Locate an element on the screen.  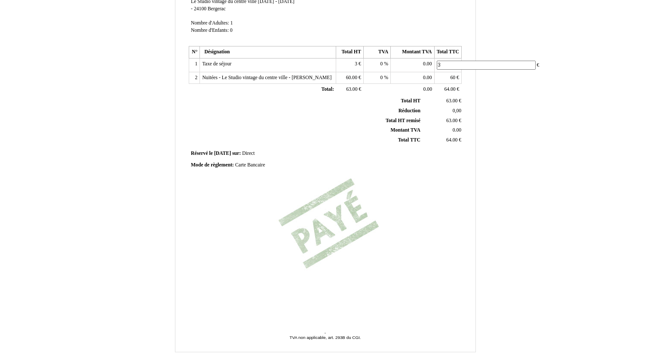
span: Bergerac is located at coordinates (217, 9).